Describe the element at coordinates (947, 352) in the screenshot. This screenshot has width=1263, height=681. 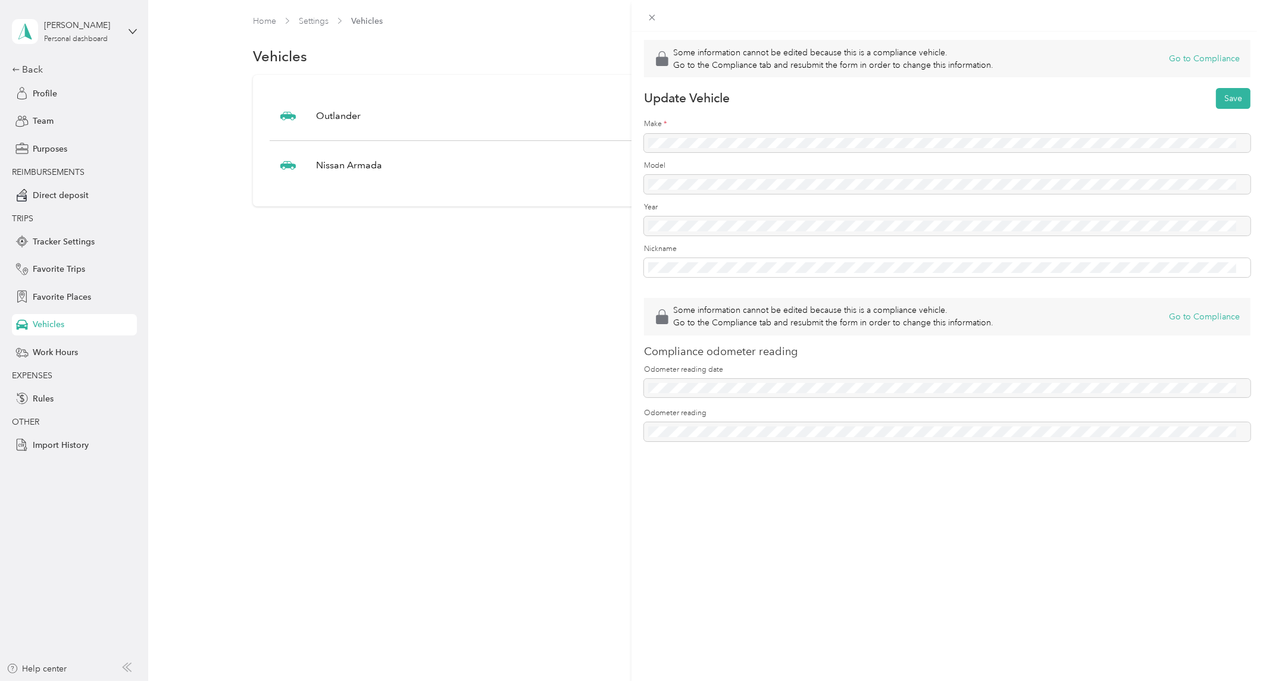
I see `h1: Compliance odometer reading` at that location.